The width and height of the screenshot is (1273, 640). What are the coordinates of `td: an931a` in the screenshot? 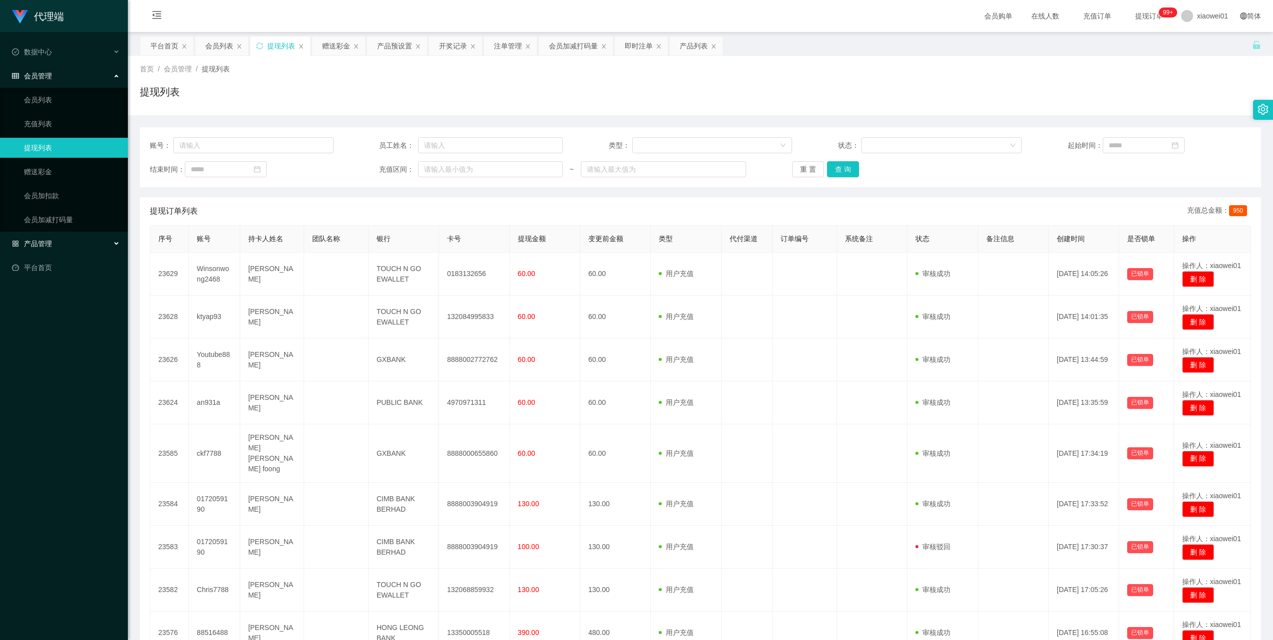 It's located at (214, 403).